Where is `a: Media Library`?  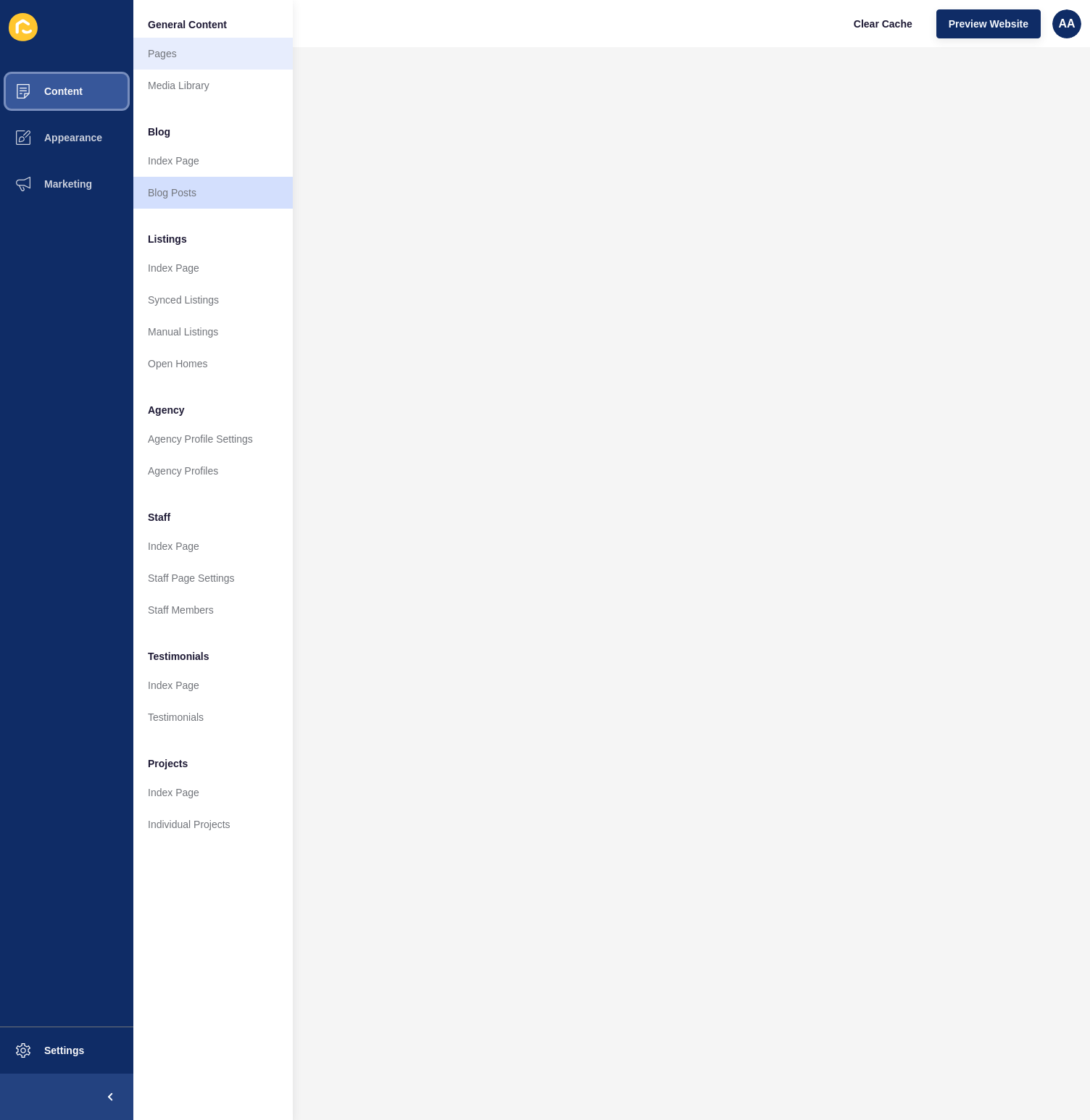
a: Media Library is located at coordinates (213, 85).